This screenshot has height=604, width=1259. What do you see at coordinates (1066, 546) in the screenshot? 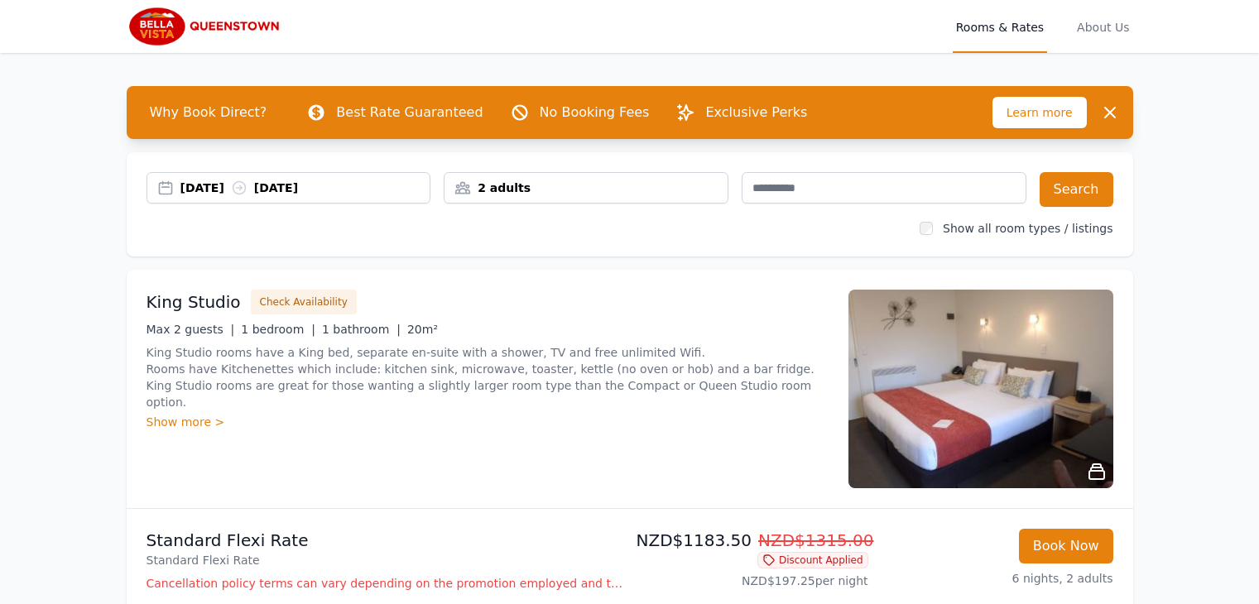
I see `button: Book Now` at bounding box center [1066, 546].